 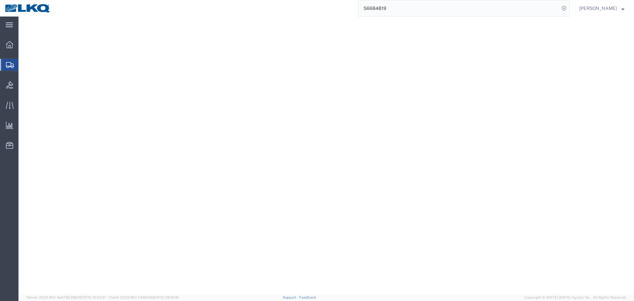 What do you see at coordinates (144, 297) in the screenshot?
I see `span: Client: 2025.18.0-7346316` at bounding box center [144, 297].